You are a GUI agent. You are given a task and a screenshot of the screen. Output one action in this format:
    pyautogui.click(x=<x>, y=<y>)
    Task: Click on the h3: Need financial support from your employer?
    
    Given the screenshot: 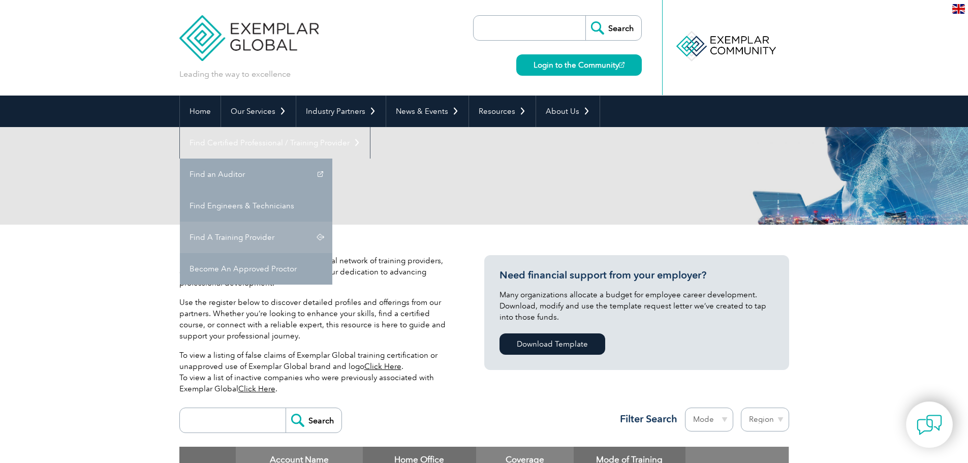 What is the action you would take?
    pyautogui.click(x=637, y=275)
    